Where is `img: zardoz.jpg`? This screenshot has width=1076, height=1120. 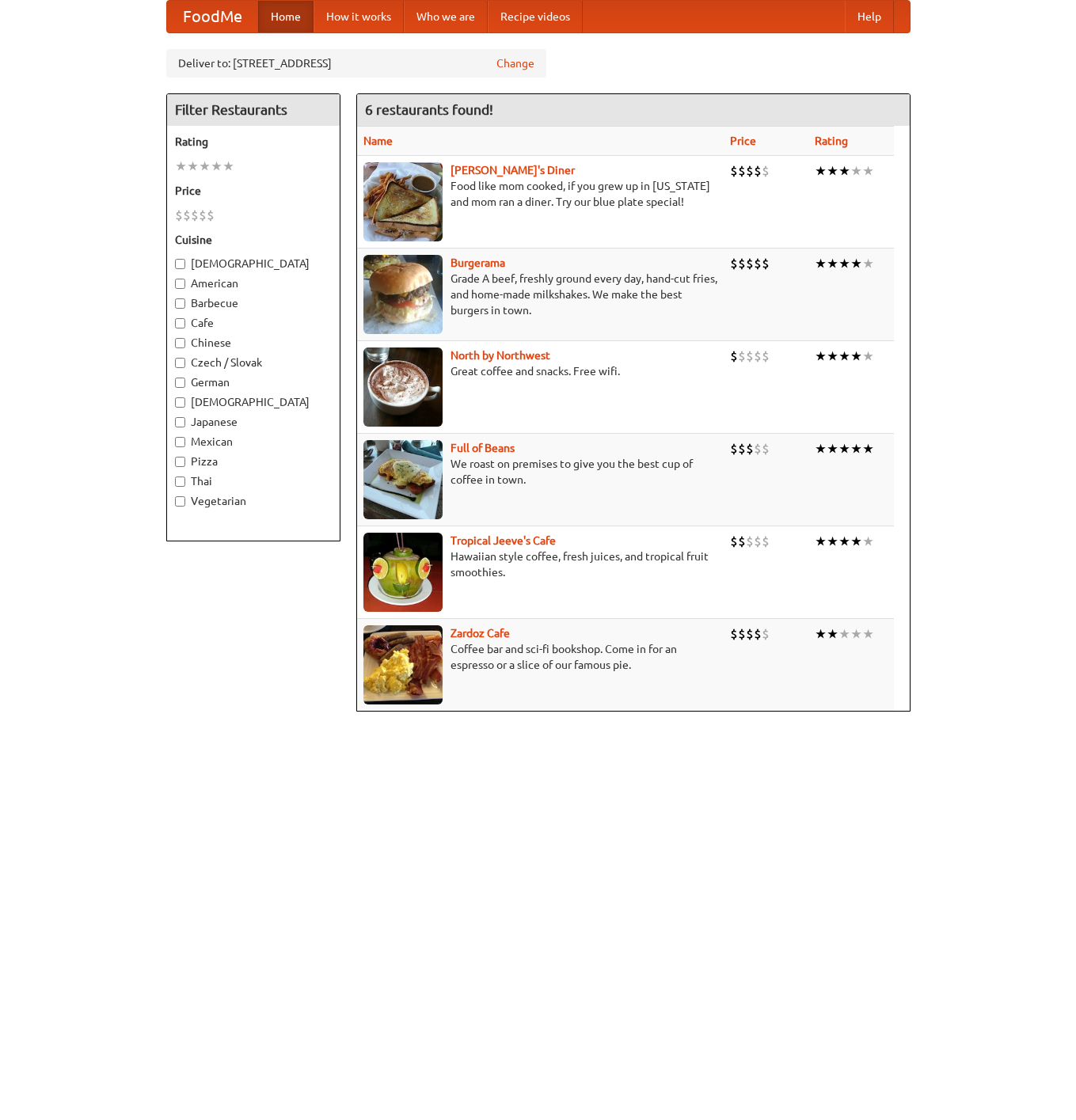
img: zardoz.jpg is located at coordinates (403, 665).